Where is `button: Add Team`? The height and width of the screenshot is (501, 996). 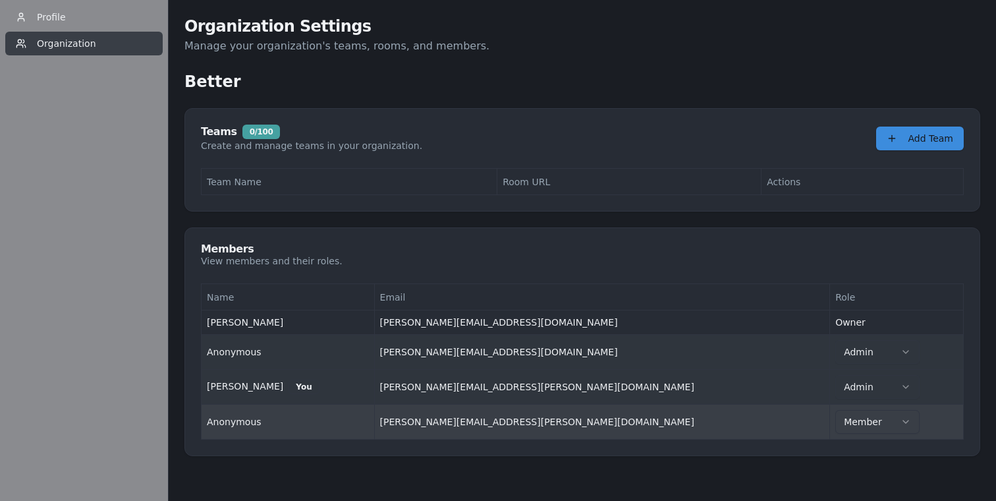 button: Add Team is located at coordinates (920, 138).